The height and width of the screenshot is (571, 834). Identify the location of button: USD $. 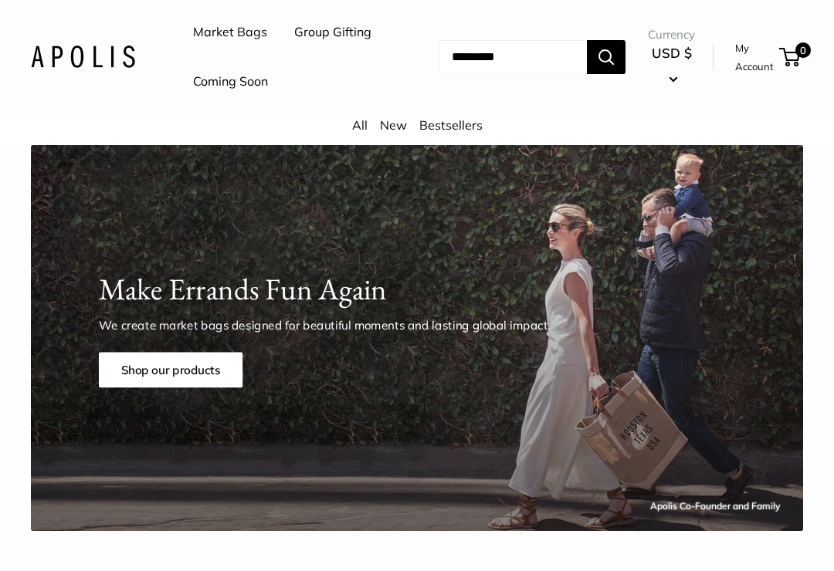
(671, 66).